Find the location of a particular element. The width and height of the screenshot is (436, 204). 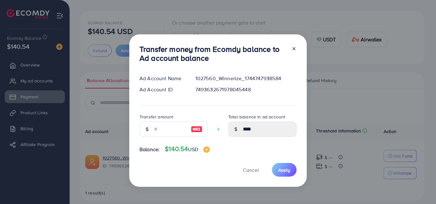

button: Apply is located at coordinates (284, 170).